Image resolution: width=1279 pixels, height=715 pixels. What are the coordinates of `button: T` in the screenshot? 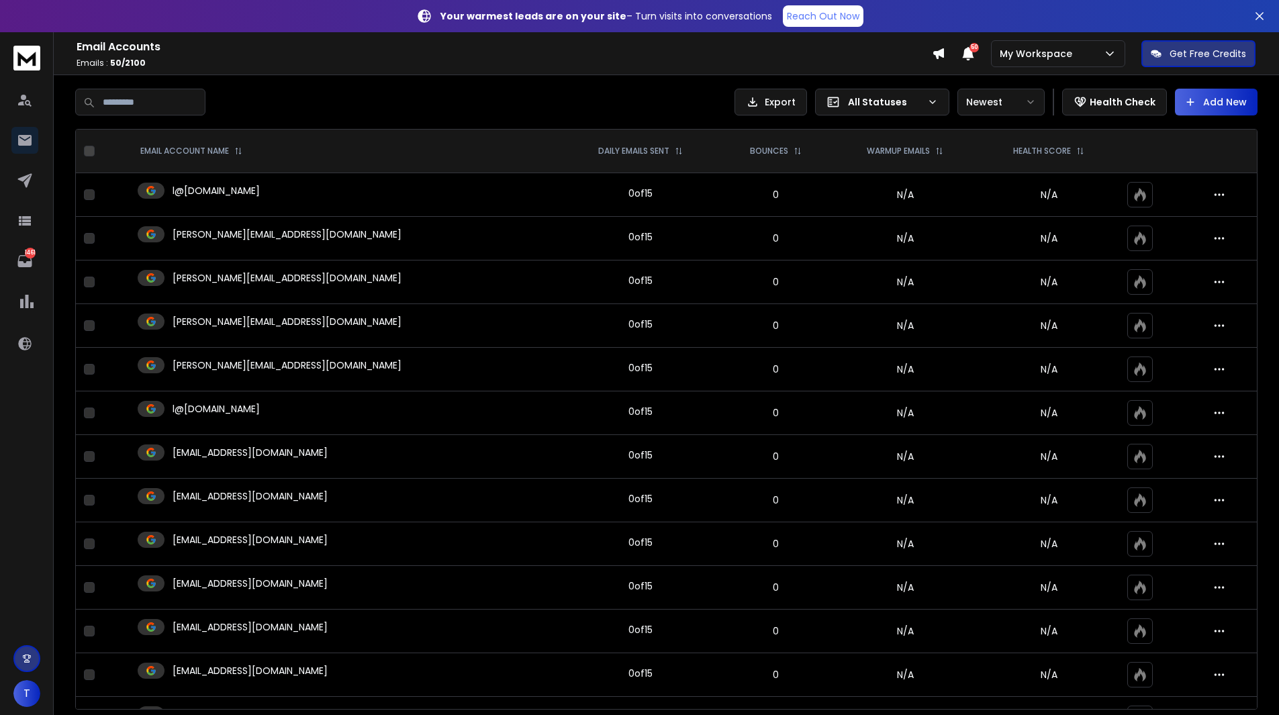 It's located at (27, 694).